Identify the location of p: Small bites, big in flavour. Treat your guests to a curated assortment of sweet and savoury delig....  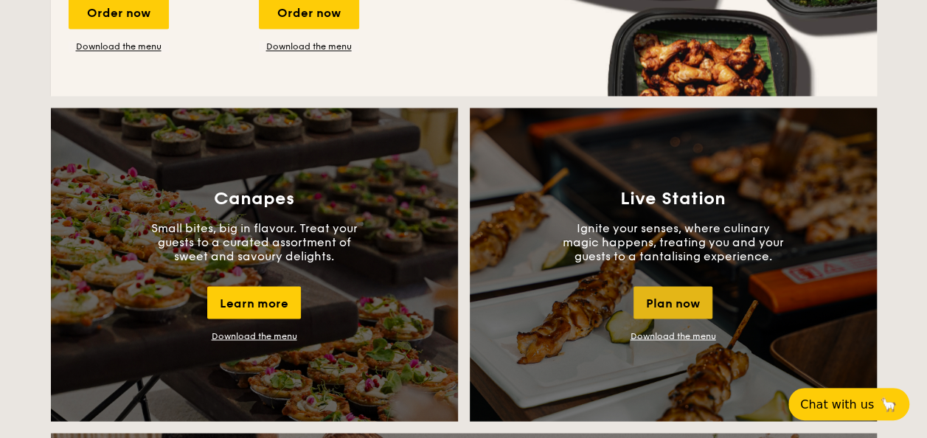
(255, 241).